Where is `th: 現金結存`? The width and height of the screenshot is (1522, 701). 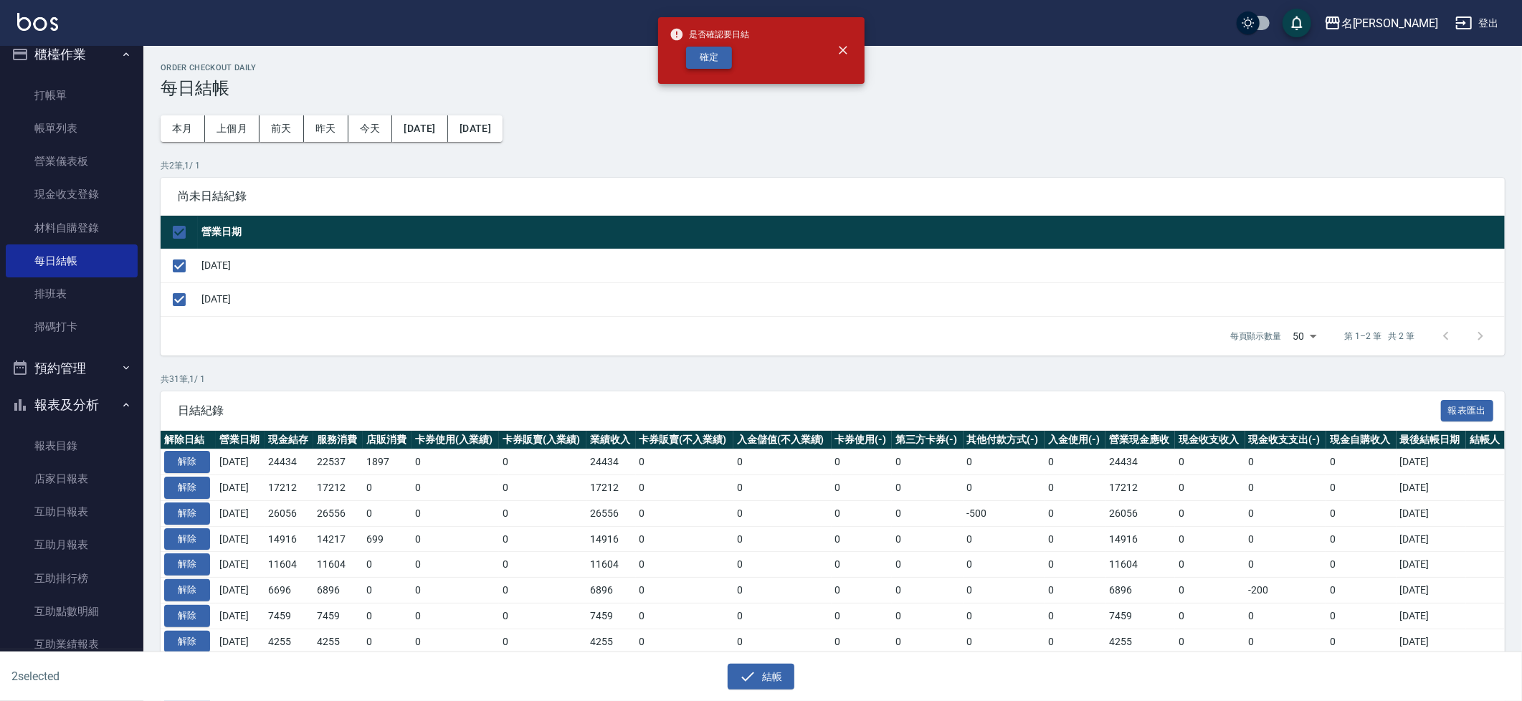
th: 現金結存 is located at coordinates (289, 440).